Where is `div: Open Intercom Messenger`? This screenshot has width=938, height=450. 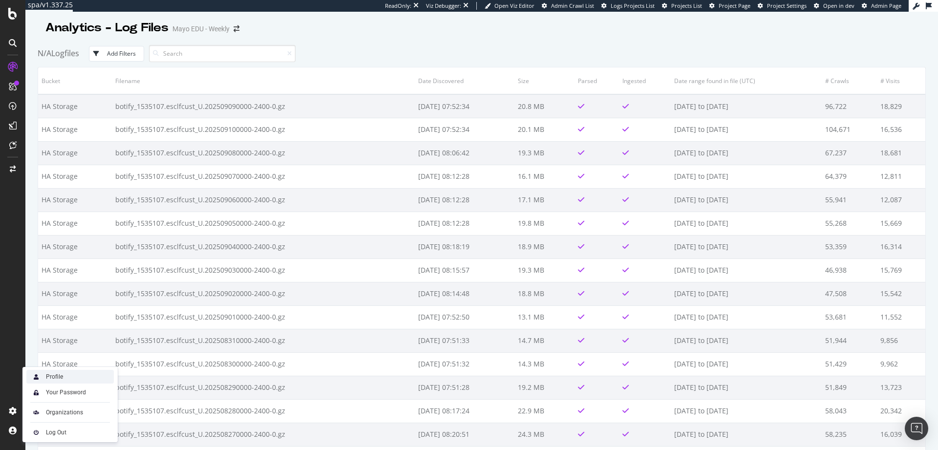 div: Open Intercom Messenger is located at coordinates (917, 428).